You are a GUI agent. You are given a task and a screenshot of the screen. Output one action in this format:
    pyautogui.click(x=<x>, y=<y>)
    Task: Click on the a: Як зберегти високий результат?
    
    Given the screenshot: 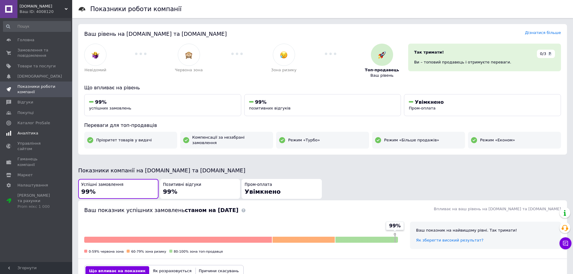 What is the action you would take?
    pyautogui.click(x=450, y=240)
    